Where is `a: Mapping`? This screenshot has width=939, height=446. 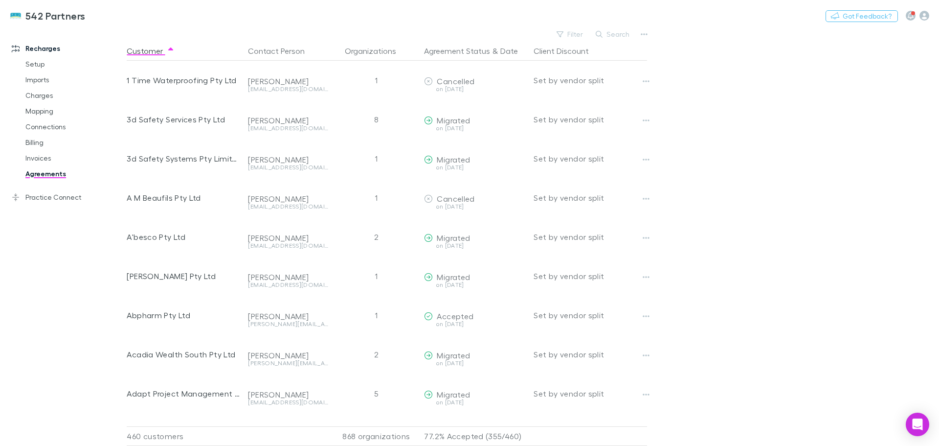 a: Mapping is located at coordinates (74, 111).